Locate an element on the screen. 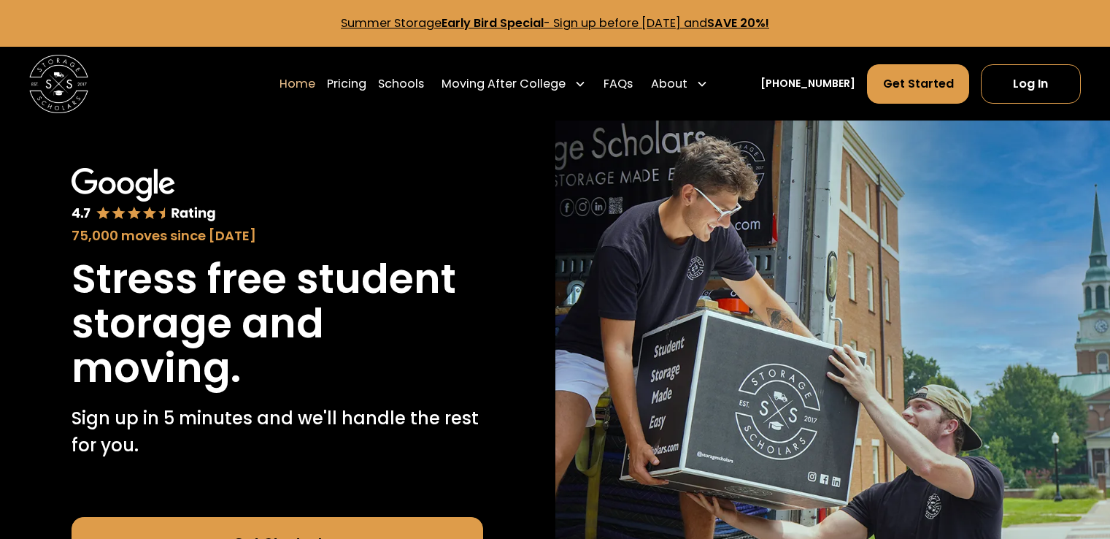 The width and height of the screenshot is (1110, 539). a: Get Started is located at coordinates (918, 84).